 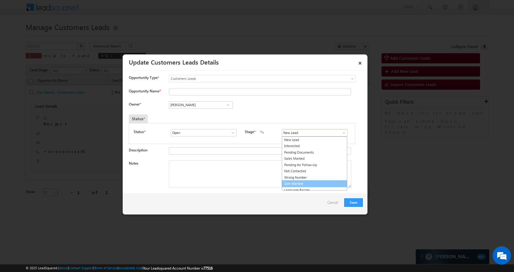 What do you see at coordinates (134, 163) in the screenshot?
I see `label: Notes` at bounding box center [134, 163].